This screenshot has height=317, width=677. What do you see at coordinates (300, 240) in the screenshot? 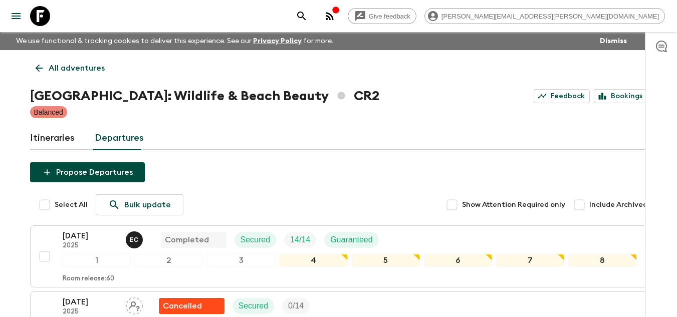
I see `p: 14 / 14` at bounding box center [300, 240].